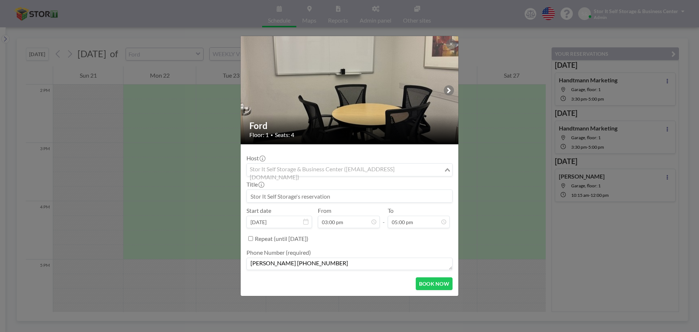 The width and height of the screenshot is (699, 332). I want to click on button: BOOK NOW, so click(434, 283).